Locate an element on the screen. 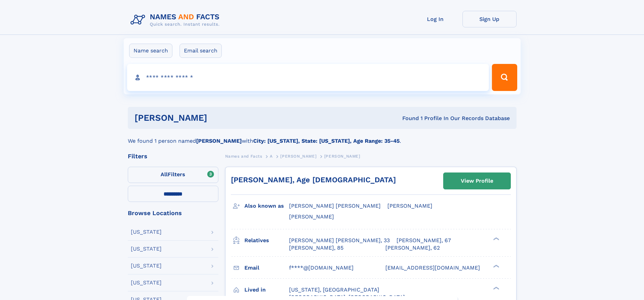 The width and height of the screenshot is (644, 300). a: Names and Facts is located at coordinates (244, 156).